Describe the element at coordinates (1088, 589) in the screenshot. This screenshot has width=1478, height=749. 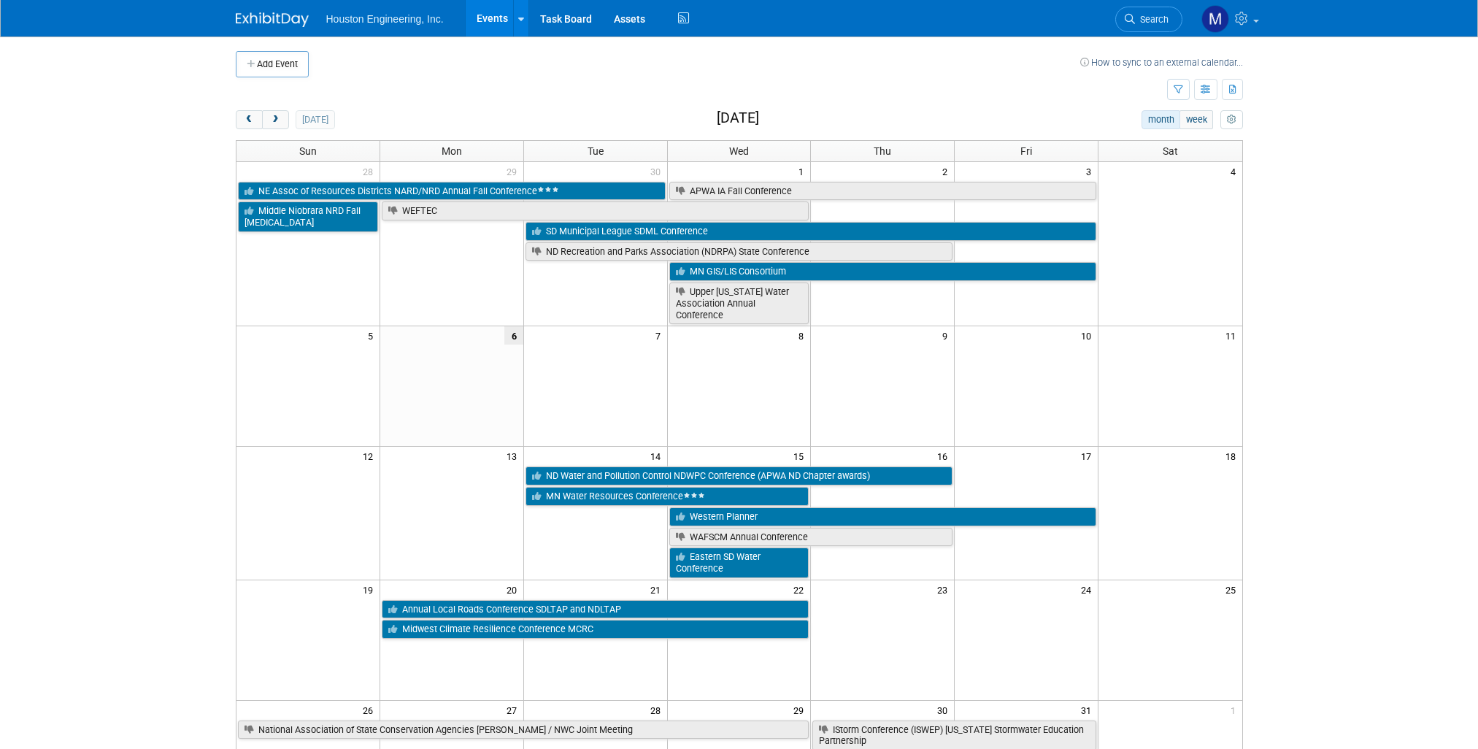
I see `span: 24` at that location.